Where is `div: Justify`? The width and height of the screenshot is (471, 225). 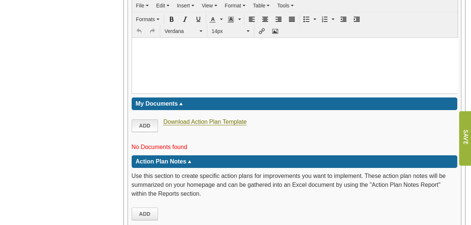 div: Justify is located at coordinates (292, 19).